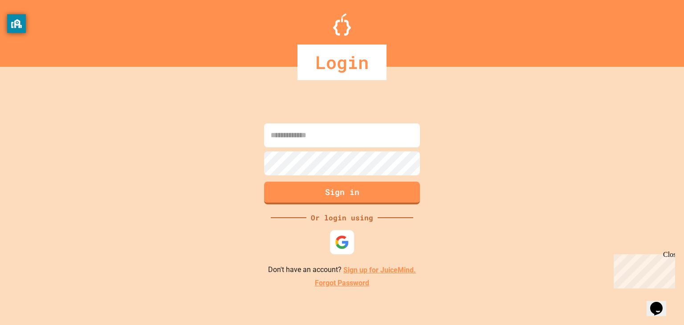  I want to click on button: Sign in, so click(342, 193).